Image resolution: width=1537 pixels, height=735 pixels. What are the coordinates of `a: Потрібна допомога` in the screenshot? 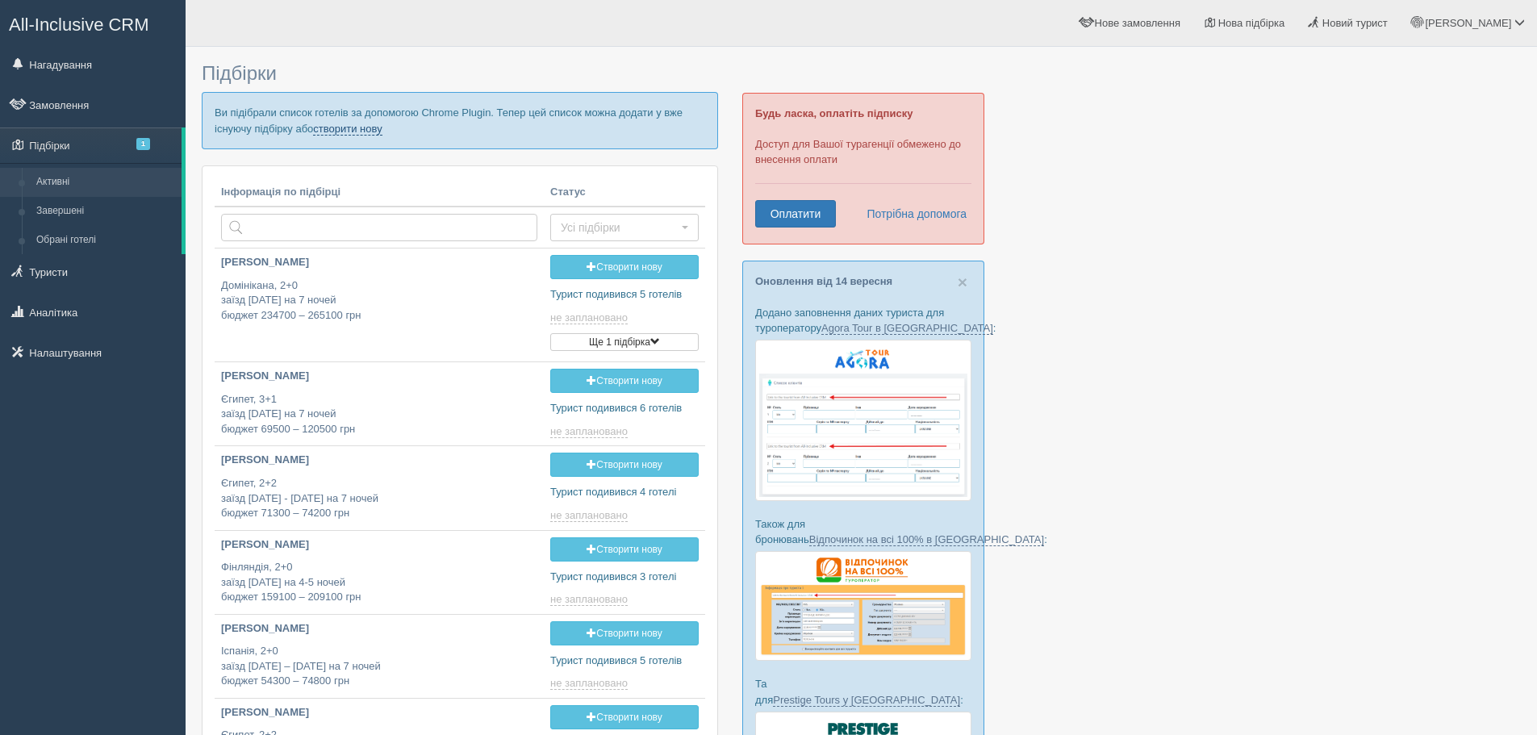 It's located at (912, 214).